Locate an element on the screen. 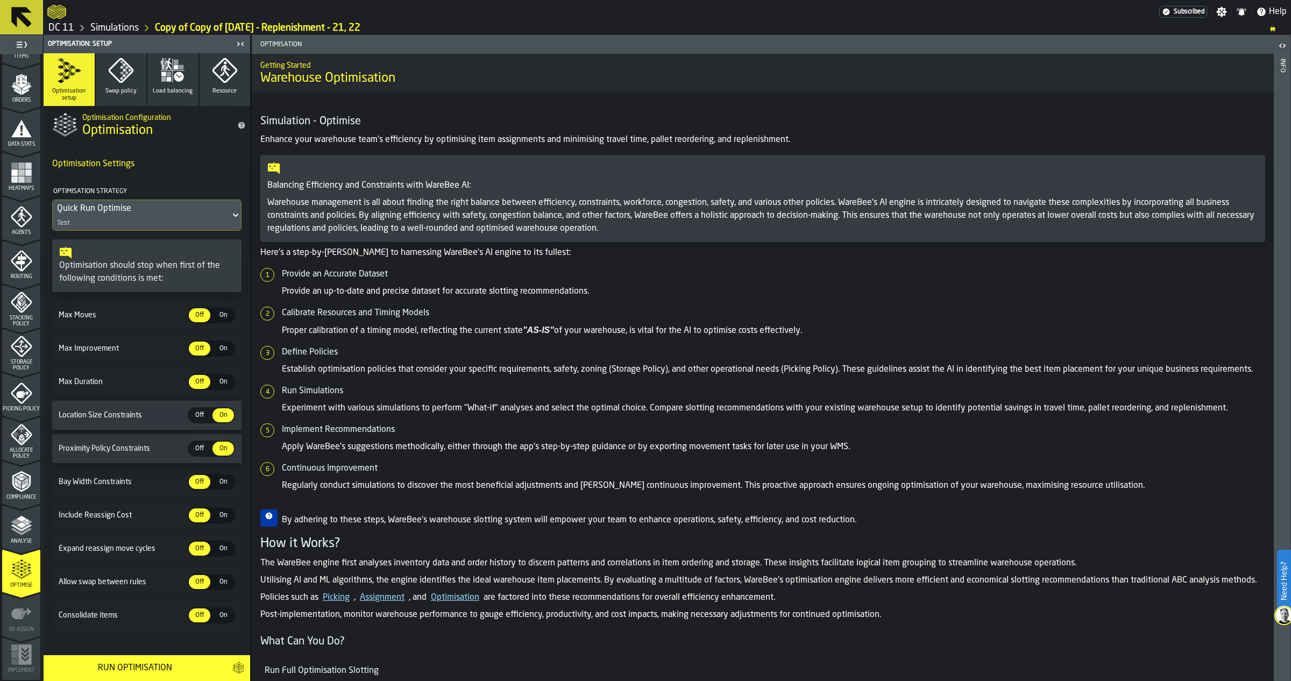 The width and height of the screenshot is (1291, 681). p: Establish optimisation policies that consider your specific requirements, safety, zoning (Storage... is located at coordinates (774, 370).